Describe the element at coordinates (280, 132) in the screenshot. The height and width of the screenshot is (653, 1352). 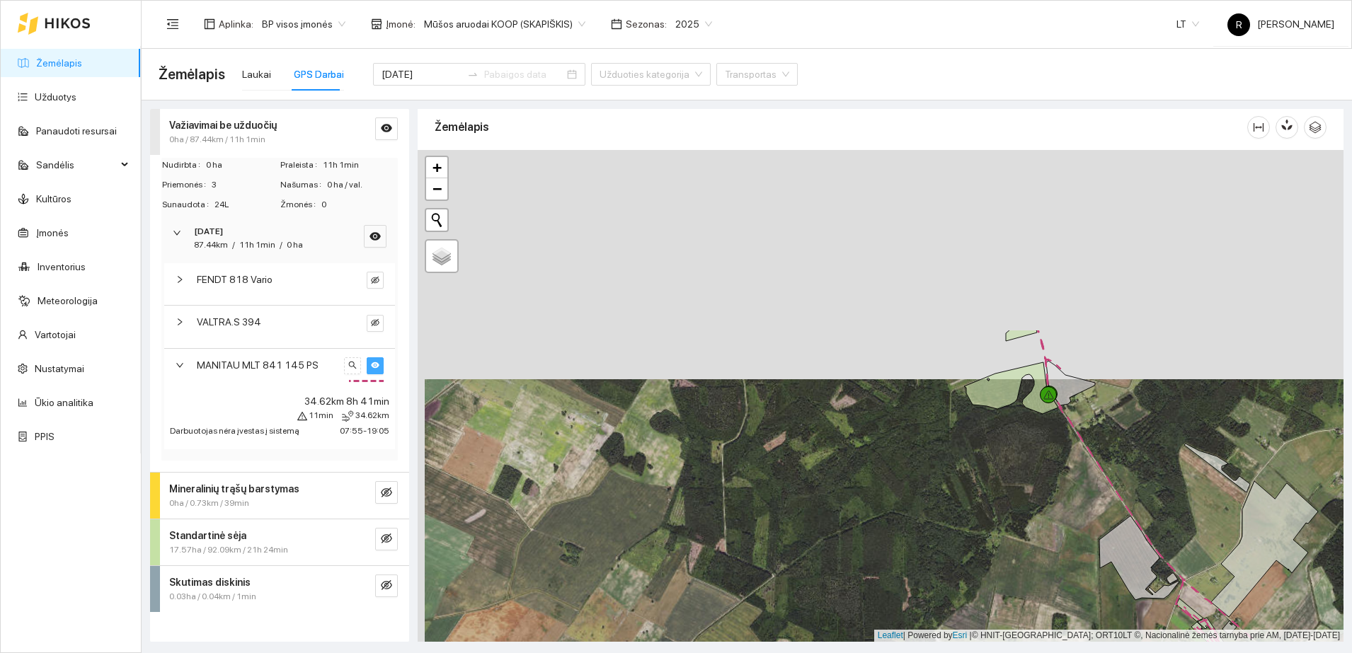
I see `div: Važiavimai be užduočių0ha / 87.44km / 11h 1mineye` at that location.